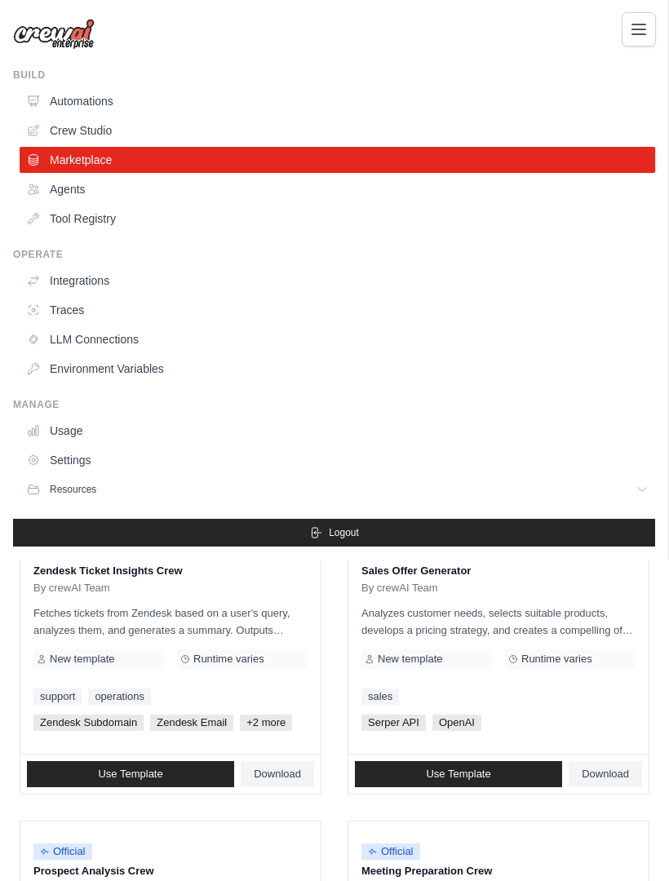  What do you see at coordinates (337, 101) in the screenshot?
I see `a: Automations` at bounding box center [337, 101].